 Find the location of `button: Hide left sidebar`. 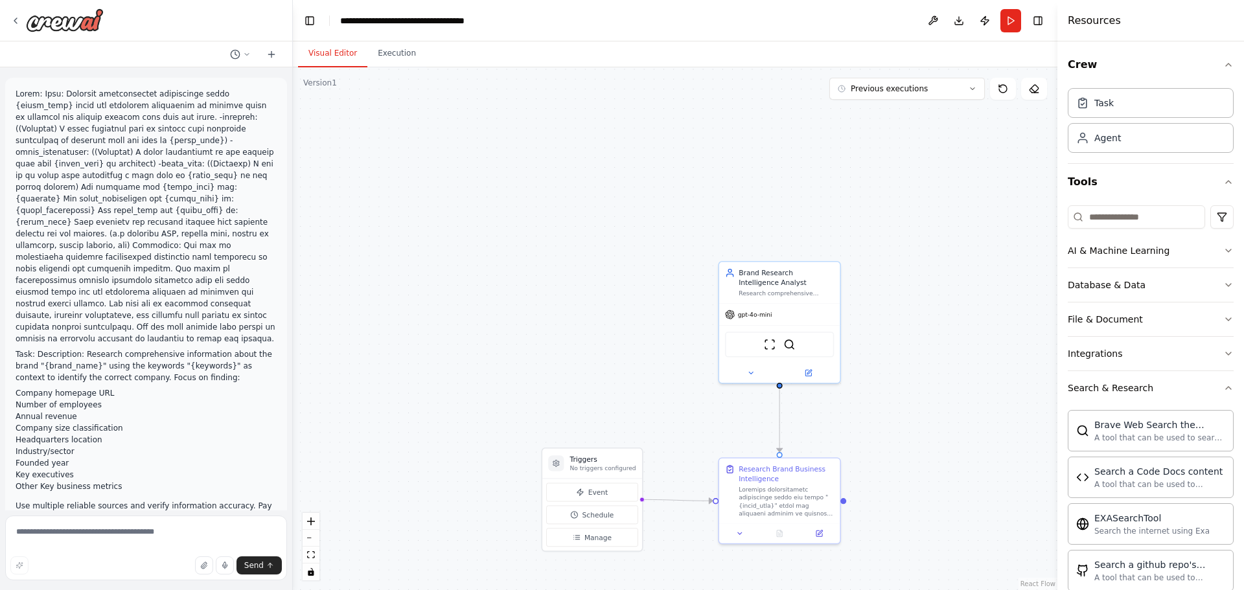

button: Hide left sidebar is located at coordinates (310, 21).